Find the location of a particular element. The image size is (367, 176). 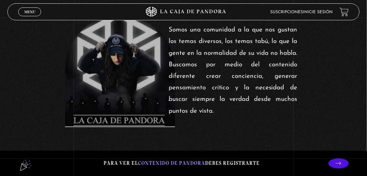

span: Cerrar is located at coordinates (30, 18).